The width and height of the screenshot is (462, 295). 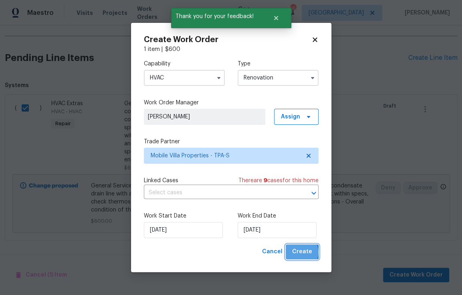 I want to click on span: $ 600, so click(x=173, y=49).